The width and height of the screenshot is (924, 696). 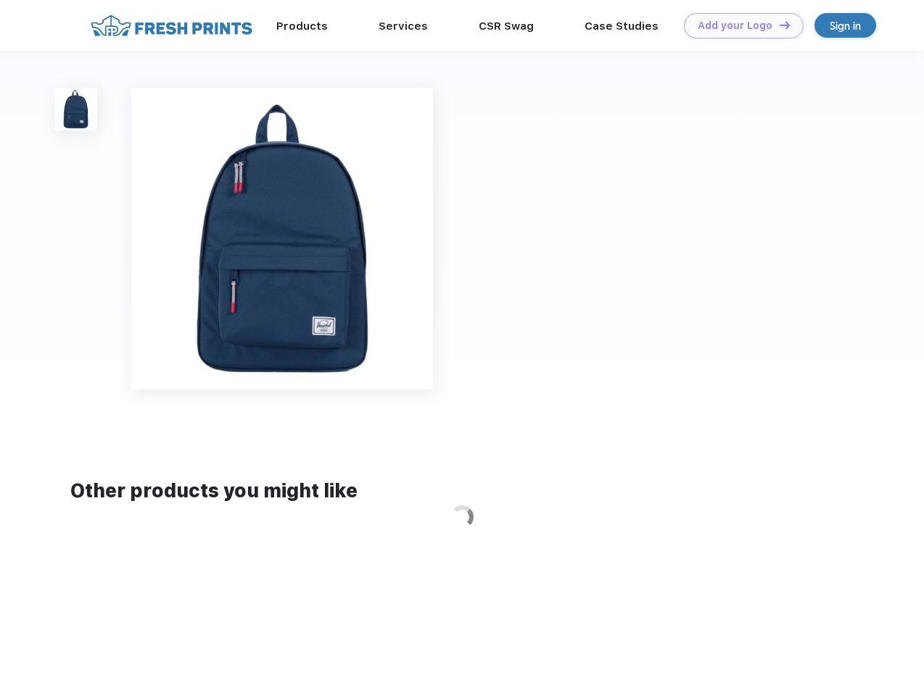 What do you see at coordinates (785, 25) in the screenshot?
I see `img: DT` at bounding box center [785, 25].